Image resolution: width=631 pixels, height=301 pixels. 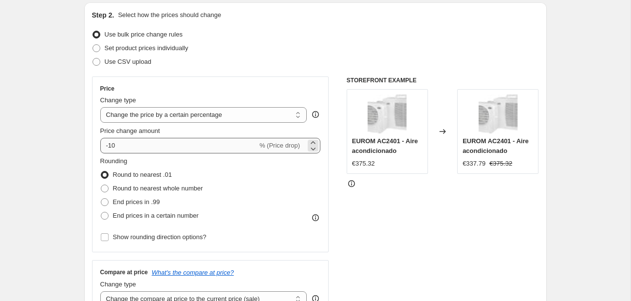 What do you see at coordinates (130, 130) in the screenshot?
I see `span: Price change amount` at bounding box center [130, 130].